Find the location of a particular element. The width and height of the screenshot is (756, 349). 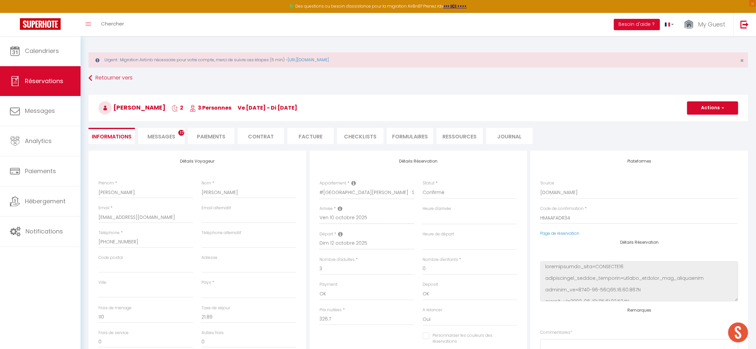

button: Actions is located at coordinates (712, 108).